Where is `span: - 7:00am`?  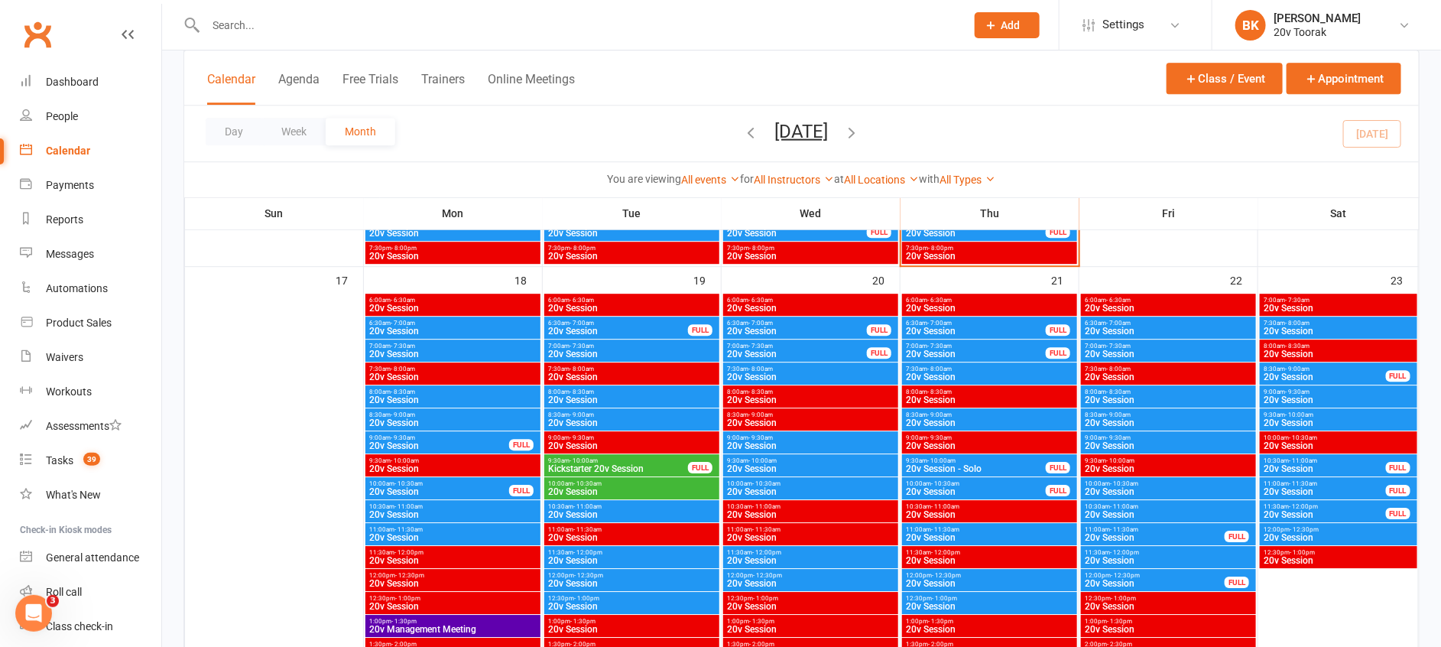
span: - 7:00am is located at coordinates (403, 323).